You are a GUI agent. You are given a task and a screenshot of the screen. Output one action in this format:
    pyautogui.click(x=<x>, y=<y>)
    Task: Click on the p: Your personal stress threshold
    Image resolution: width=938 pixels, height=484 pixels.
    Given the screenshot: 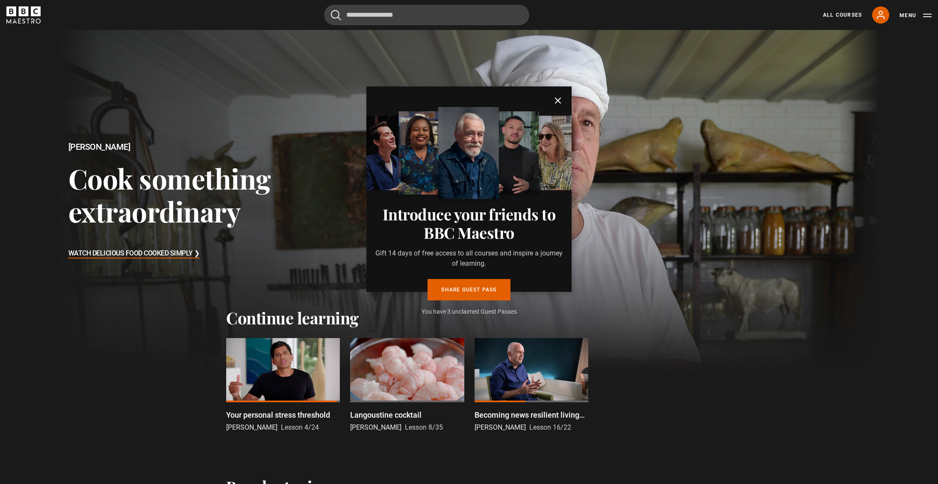 What is the action you would take?
    pyautogui.click(x=278, y=414)
    